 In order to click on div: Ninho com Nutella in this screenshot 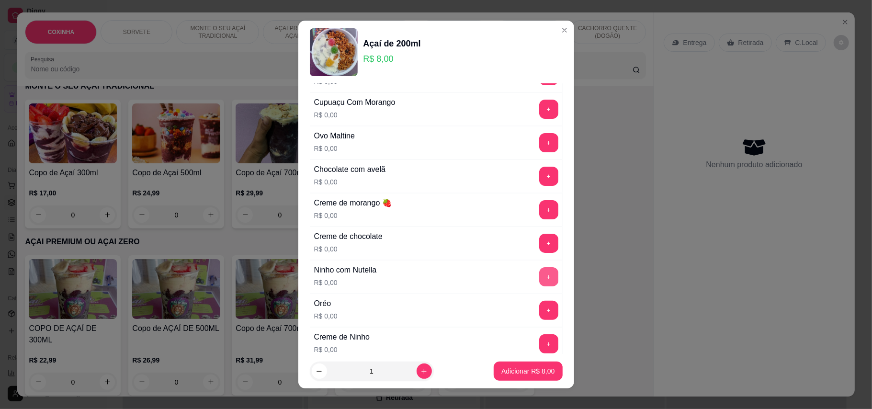, I will do `click(345, 270)`.